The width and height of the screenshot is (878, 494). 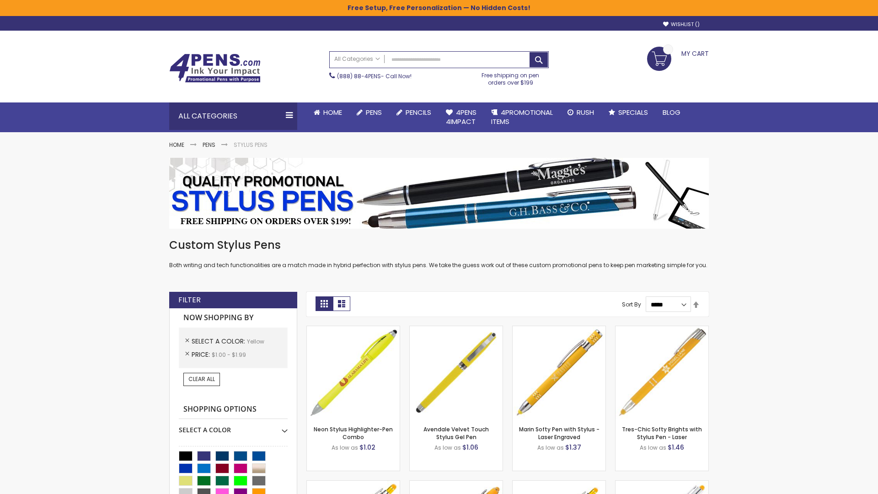 I want to click on a: Clear All, so click(x=202, y=379).